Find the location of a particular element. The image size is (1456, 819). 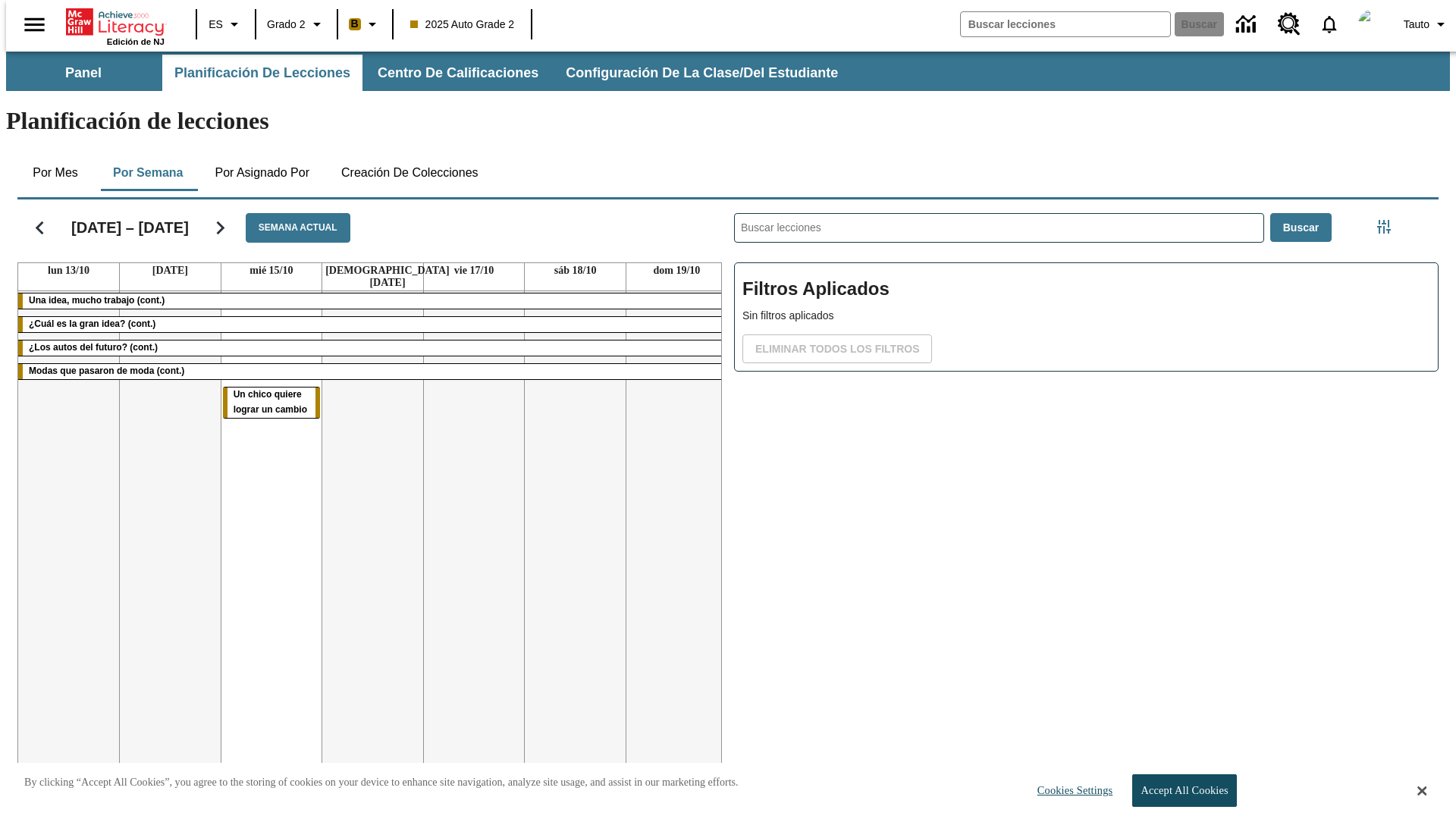

button: Por semana is located at coordinates (148, 173).